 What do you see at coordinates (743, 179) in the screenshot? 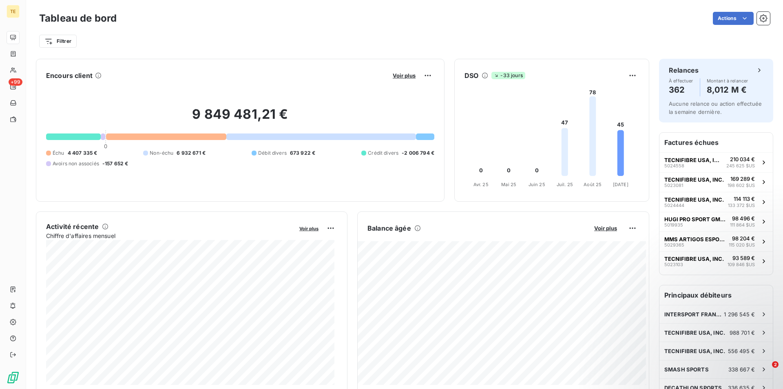
I see `span: 169 289 €` at bounding box center [743, 179].